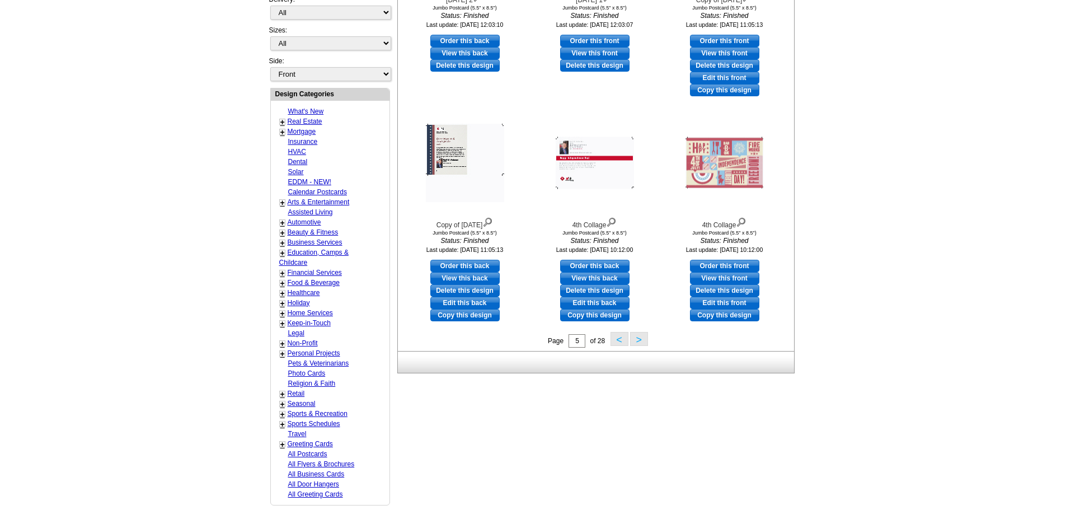 This screenshot has height=510, width=1066. I want to click on a: All Business Cards, so click(316, 474).